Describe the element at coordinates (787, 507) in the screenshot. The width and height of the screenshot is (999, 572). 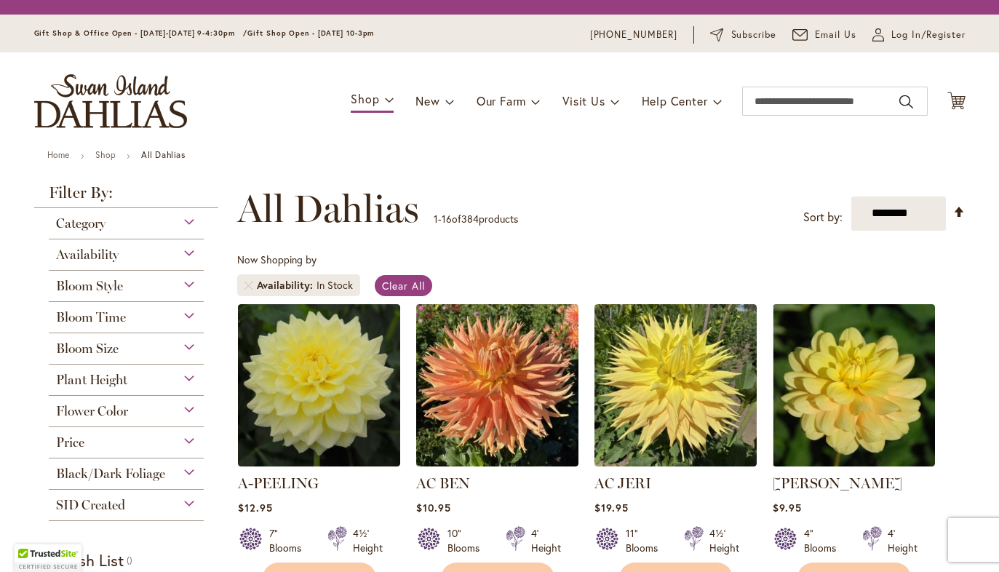
I see `span: $9.95` at that location.